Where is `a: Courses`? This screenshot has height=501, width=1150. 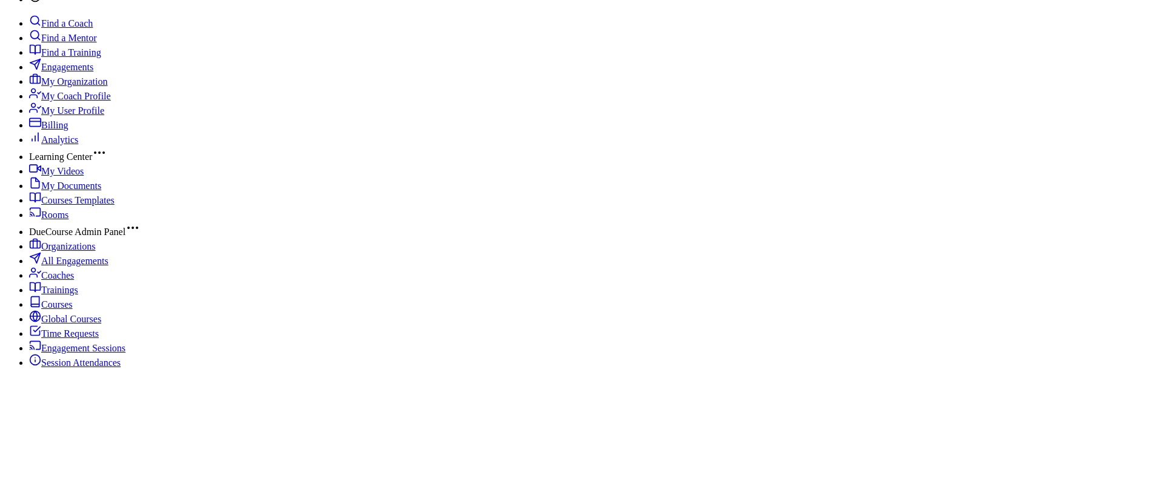 a: Courses is located at coordinates (51, 304).